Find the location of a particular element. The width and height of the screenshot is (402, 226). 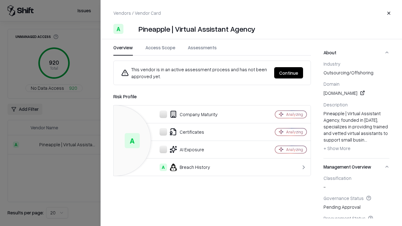

button: Assessments is located at coordinates (202, 50).